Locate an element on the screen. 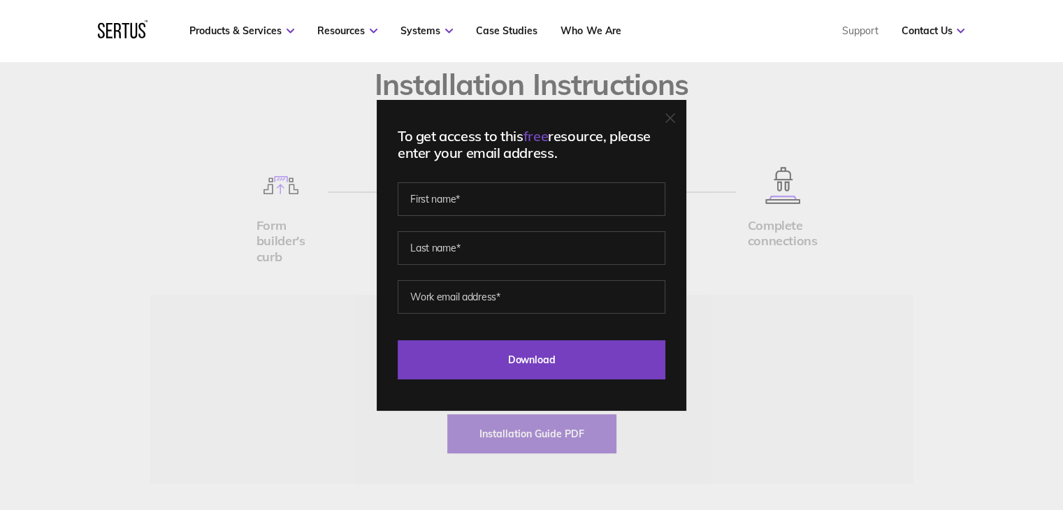 Image resolution: width=1063 pixels, height=510 pixels. div: To get access to this resource, please enter your email address. is located at coordinates (531, 145).